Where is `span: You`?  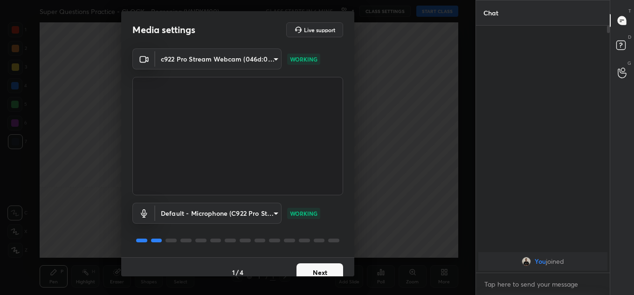 span: You is located at coordinates (541, 262).